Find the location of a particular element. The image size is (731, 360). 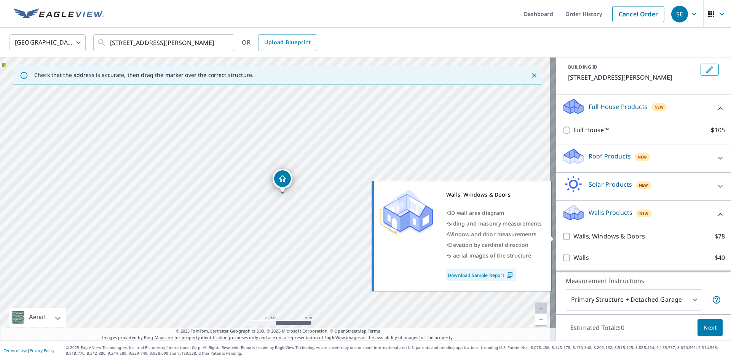

span: © 2025 TomTom, Earthstar Geographics SIO, © 2025 Microsoft Corporation, © is located at coordinates (278, 331).